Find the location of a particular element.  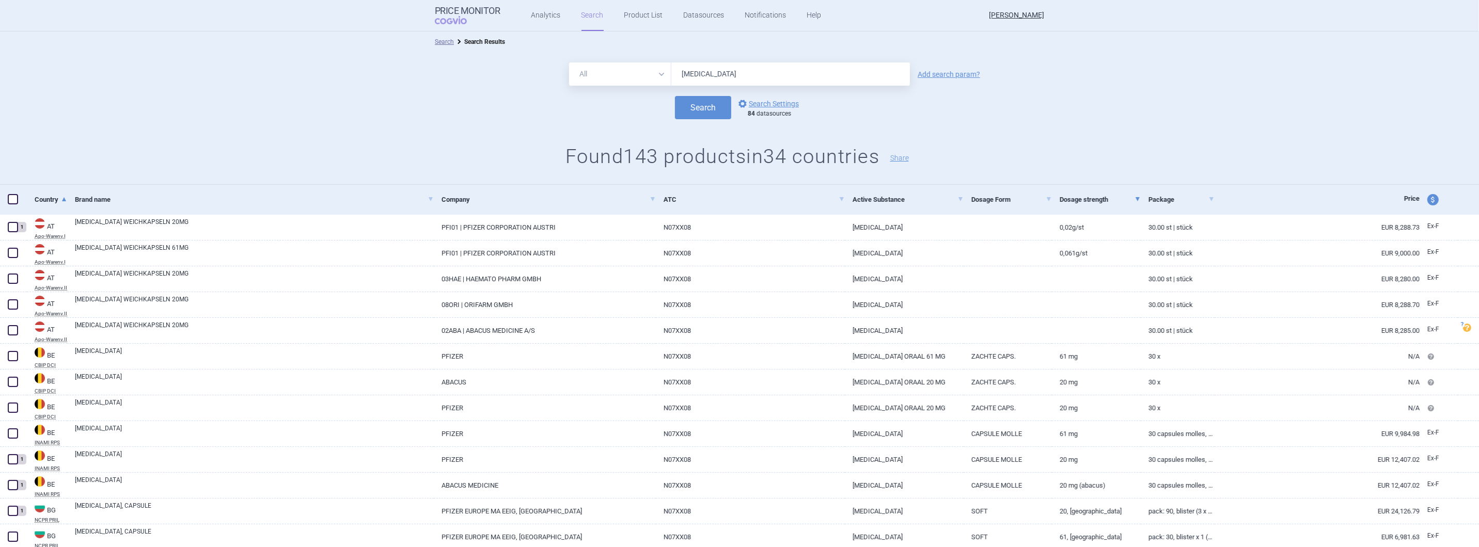

a: EUR 24,126.79 is located at coordinates (1317, 511).